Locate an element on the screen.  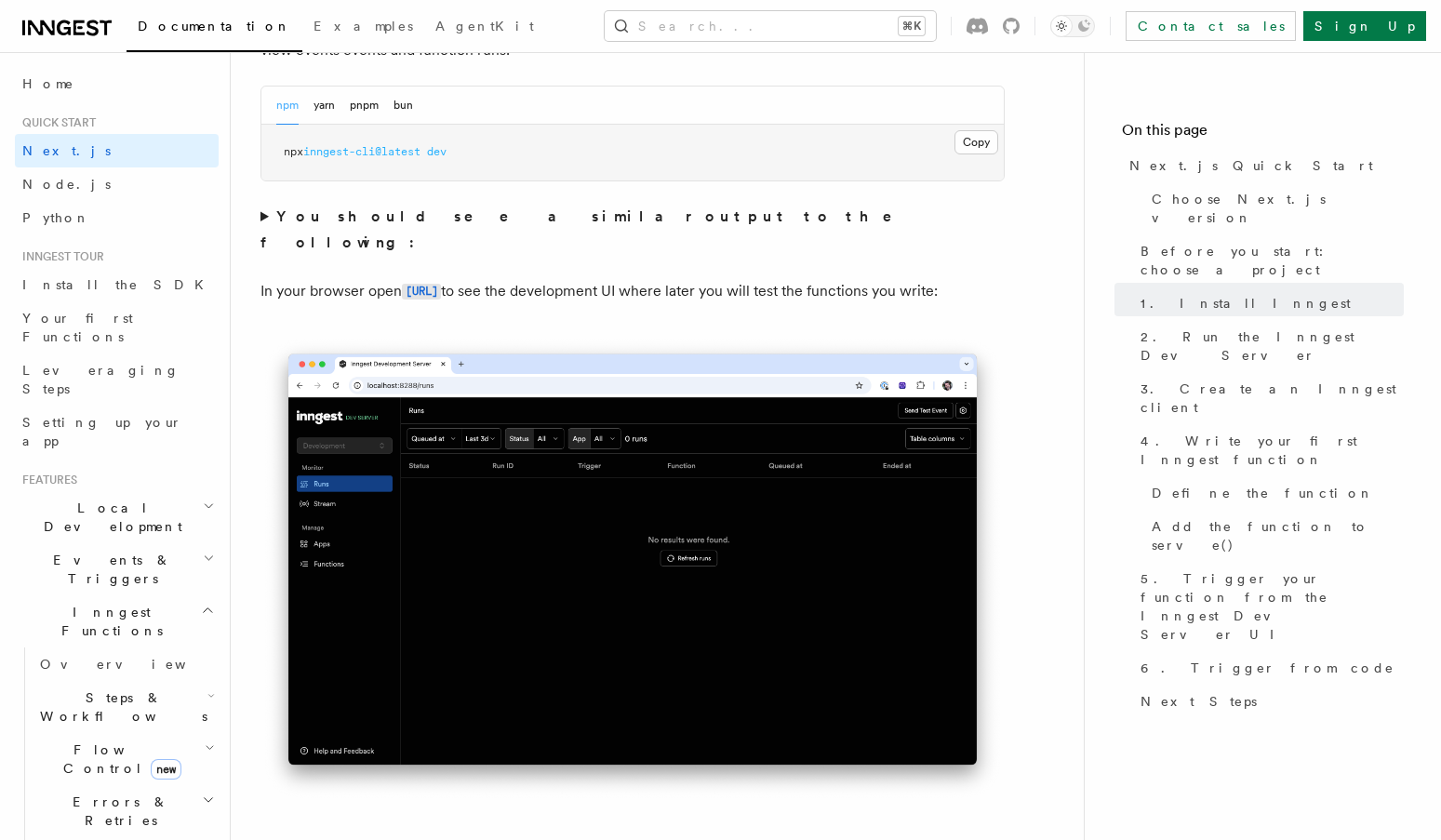
span: Inngest tour is located at coordinates (60, 256).